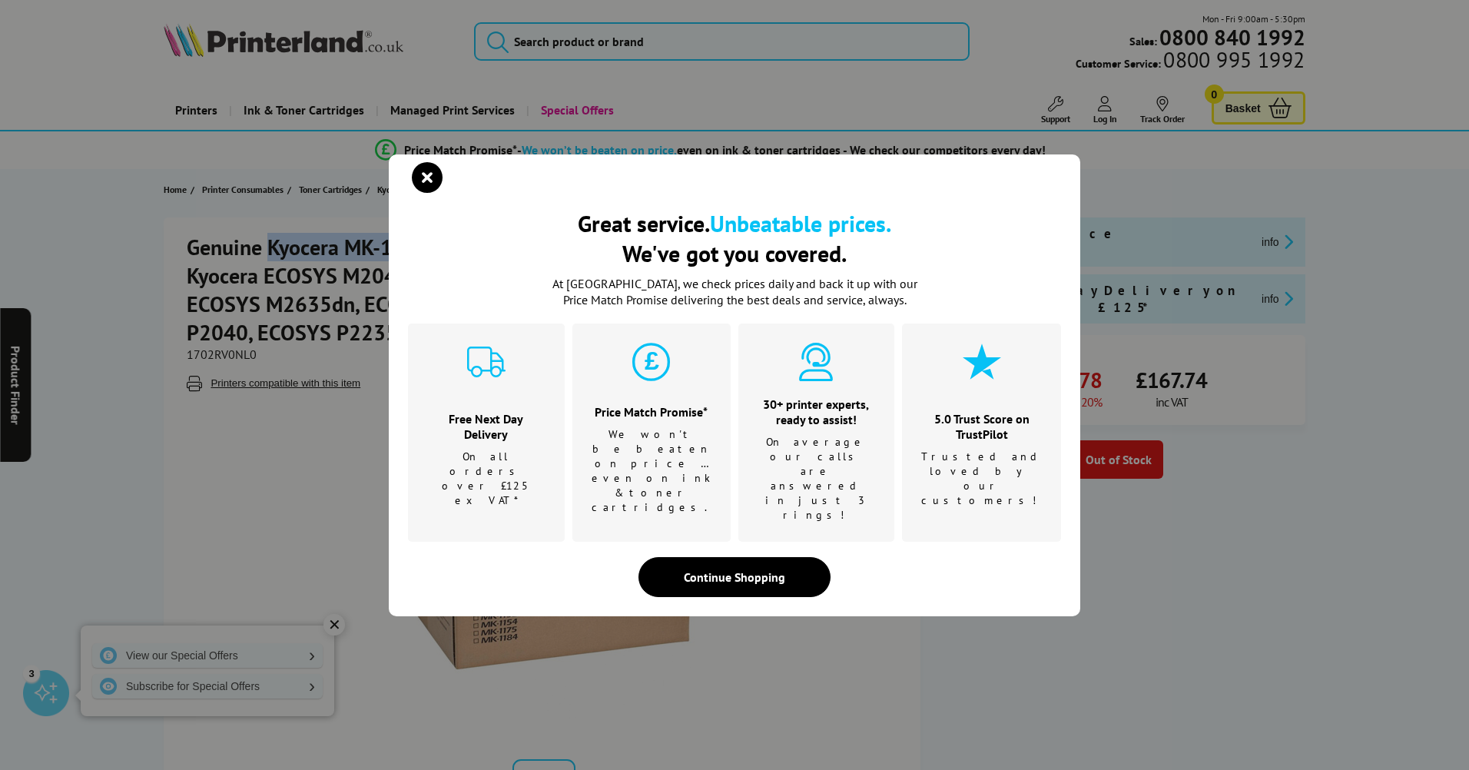 The width and height of the screenshot is (1469, 770). I want to click on img: price-promise-cyan.svg, so click(651, 362).